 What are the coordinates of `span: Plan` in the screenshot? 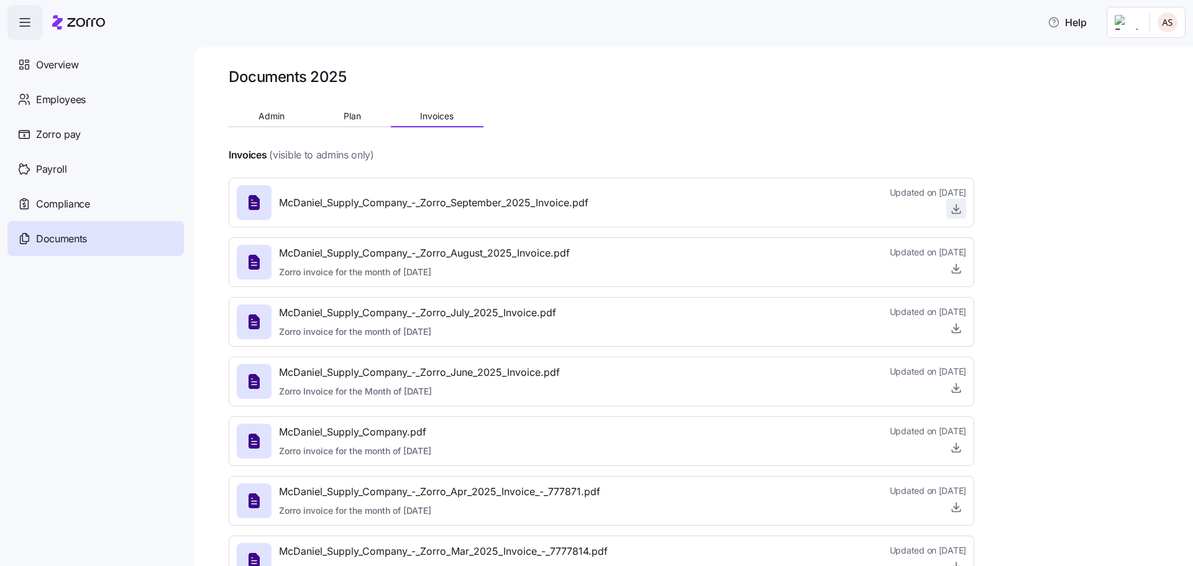 It's located at (352, 116).